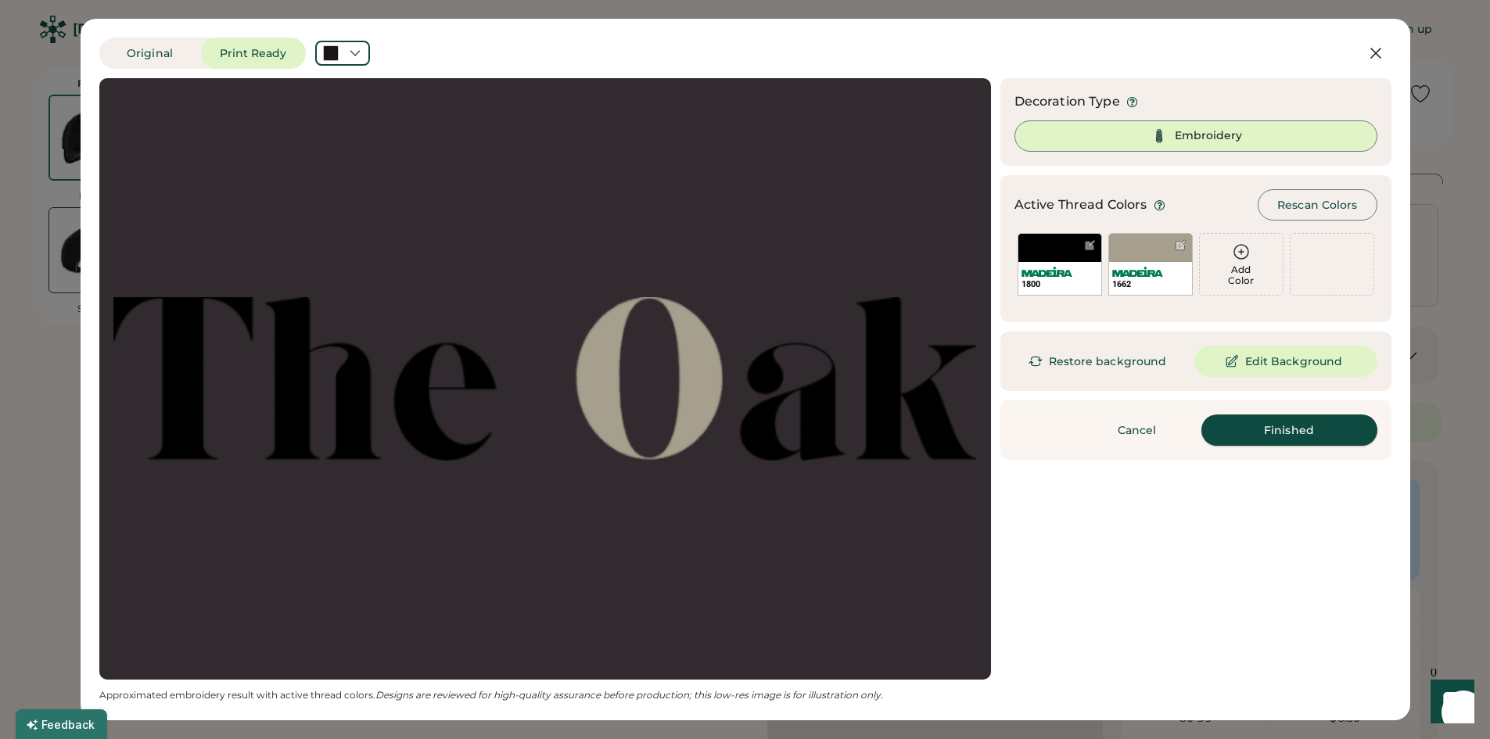  Describe the element at coordinates (1067, 102) in the screenshot. I see `div: Decoration Type` at that location.